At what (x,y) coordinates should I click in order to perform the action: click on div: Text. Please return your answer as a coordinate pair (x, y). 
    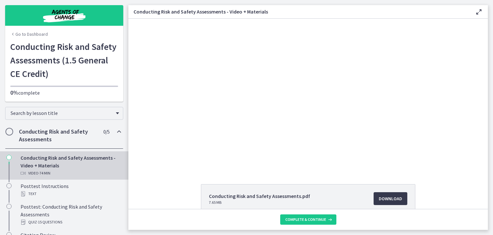
    Looking at the image, I should click on (71, 193).